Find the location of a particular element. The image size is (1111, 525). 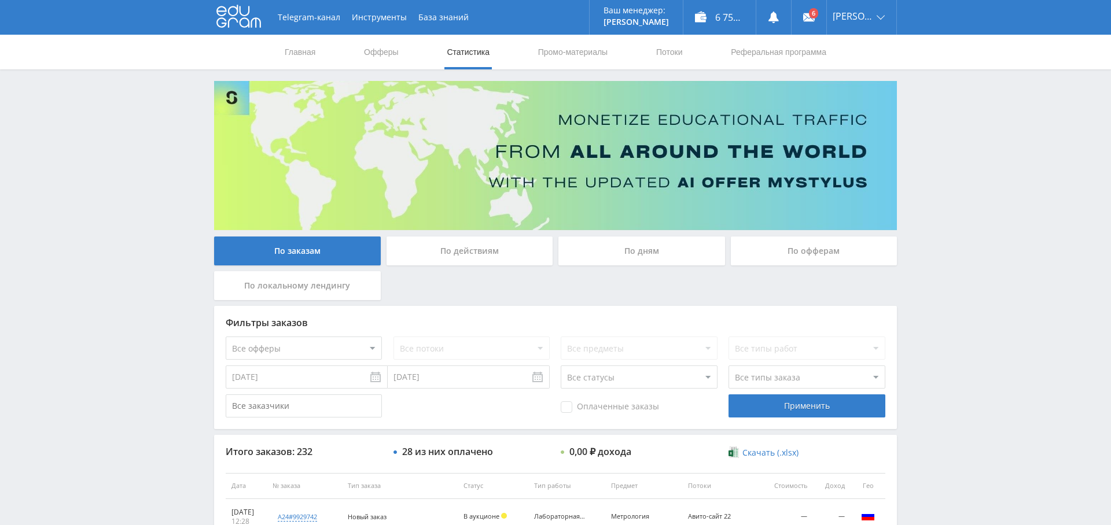

a: Статистика is located at coordinates (468, 52).